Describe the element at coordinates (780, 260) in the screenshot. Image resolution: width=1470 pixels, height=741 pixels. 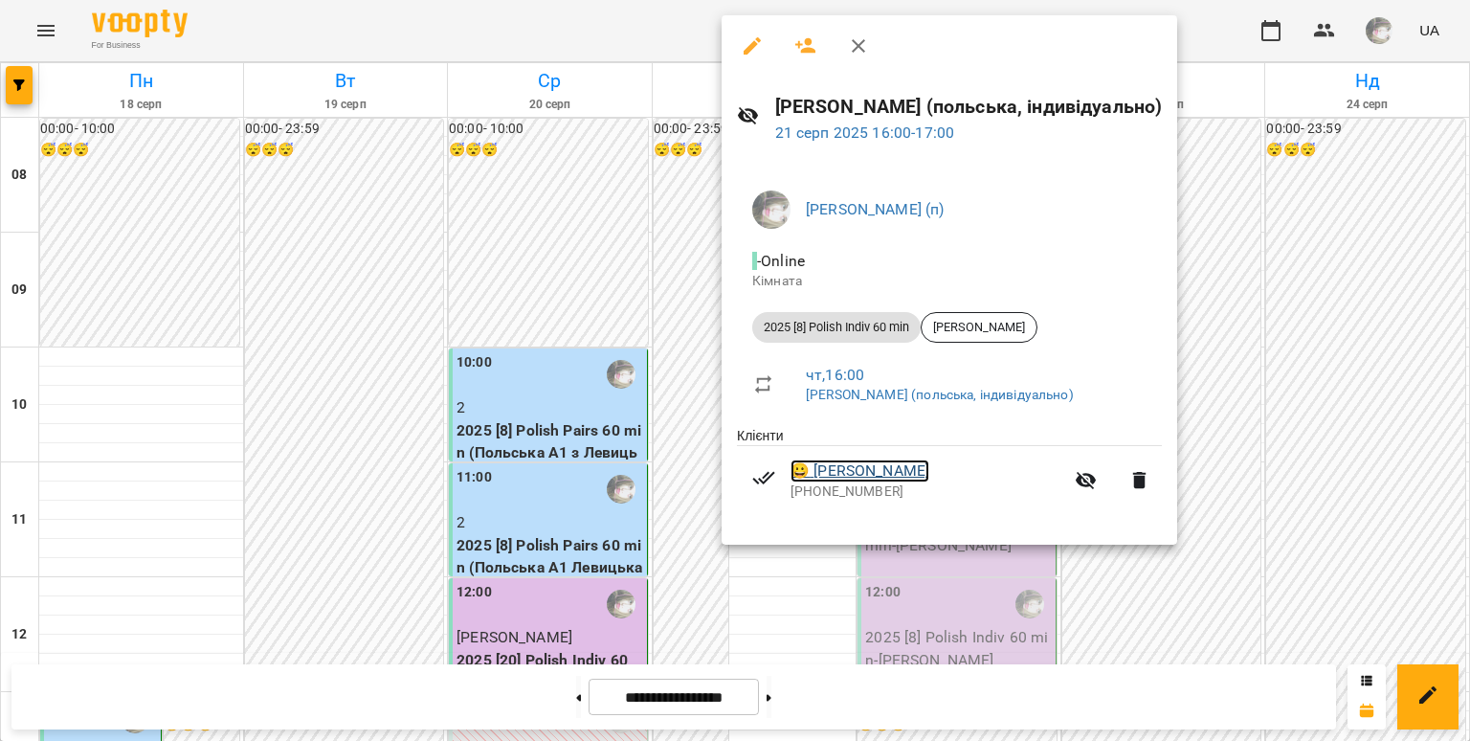
I see `span: - Online` at that location.